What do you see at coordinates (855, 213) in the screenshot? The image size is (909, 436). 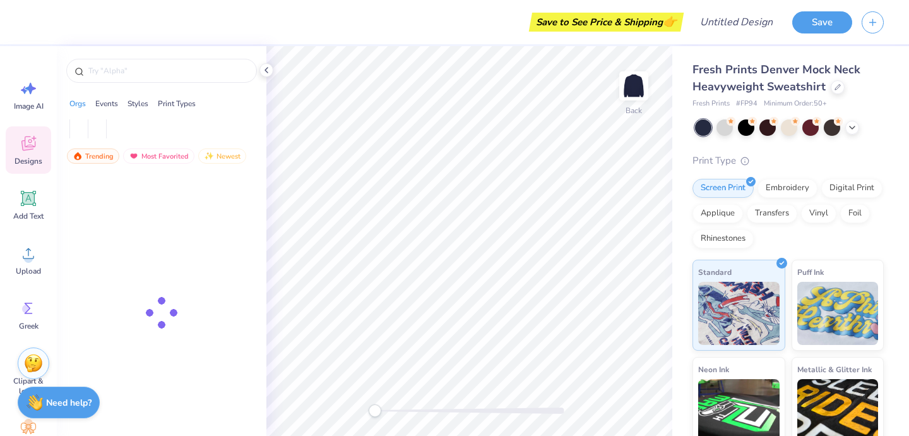 I see `div: Foil` at bounding box center [855, 213].